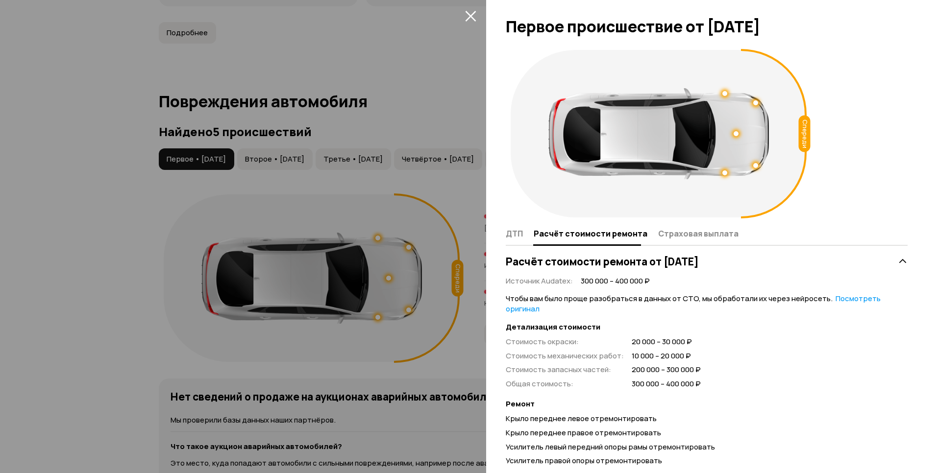 The image size is (937, 473). What do you see at coordinates (539, 281) in the screenshot?
I see `span: Источник Audatex :` at bounding box center [539, 281].